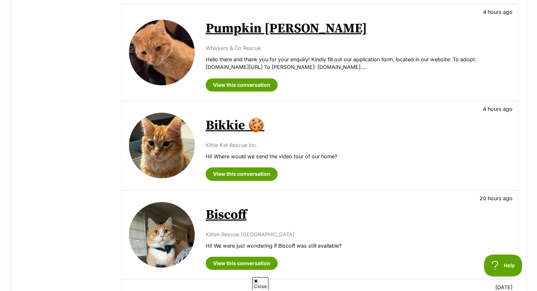 Image resolution: width=537 pixels, height=291 pixels. What do you see at coordinates (162, 53) in the screenshot?
I see `img: Pumpkin Sam` at bounding box center [162, 53].